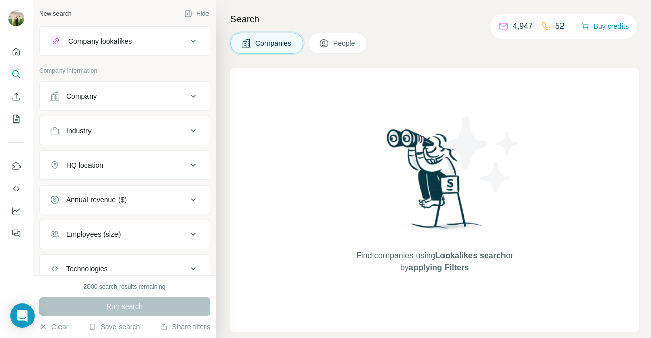 Image resolution: width=651 pixels, height=338 pixels. Describe the element at coordinates (185, 327) in the screenshot. I see `button: Share filters` at that location.